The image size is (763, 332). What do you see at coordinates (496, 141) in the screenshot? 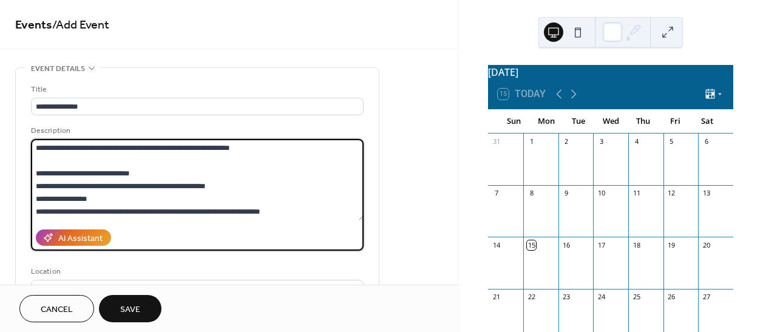
I see `div: 31` at bounding box center [496, 141].